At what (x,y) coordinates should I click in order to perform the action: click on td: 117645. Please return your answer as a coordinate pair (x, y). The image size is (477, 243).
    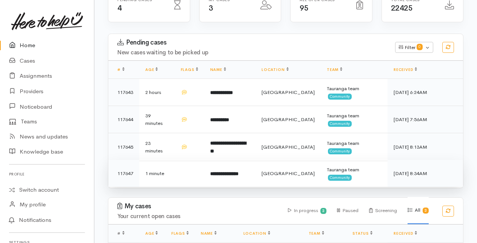
    Looking at the image, I should click on (124, 147).